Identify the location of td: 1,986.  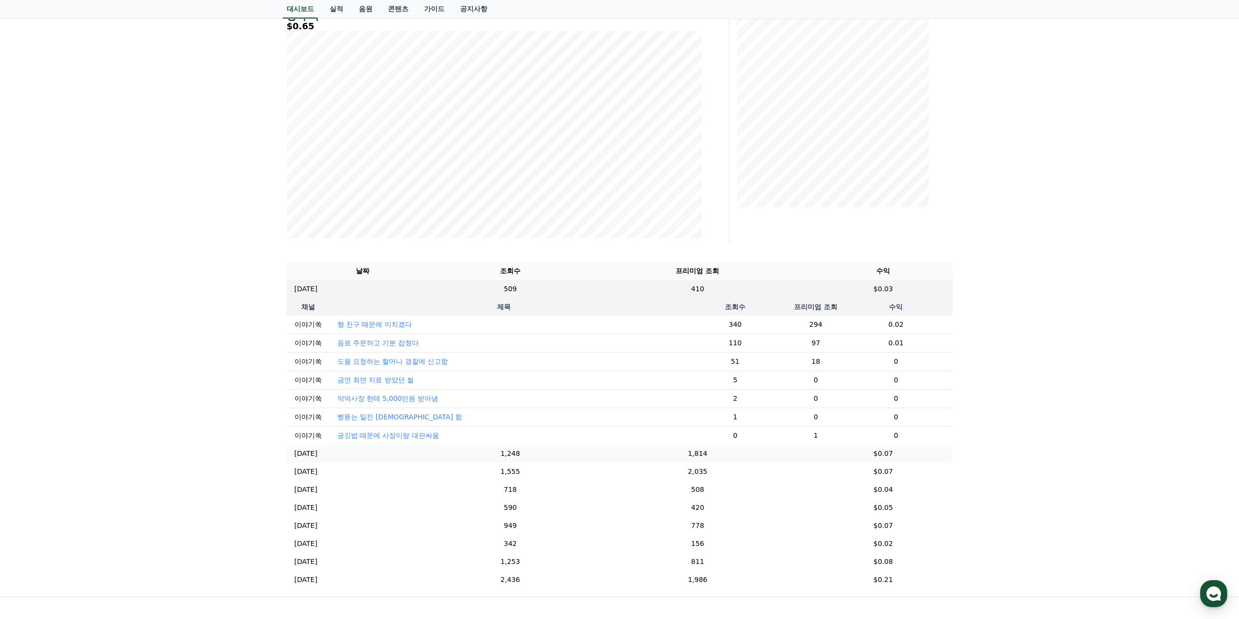
(697, 580).